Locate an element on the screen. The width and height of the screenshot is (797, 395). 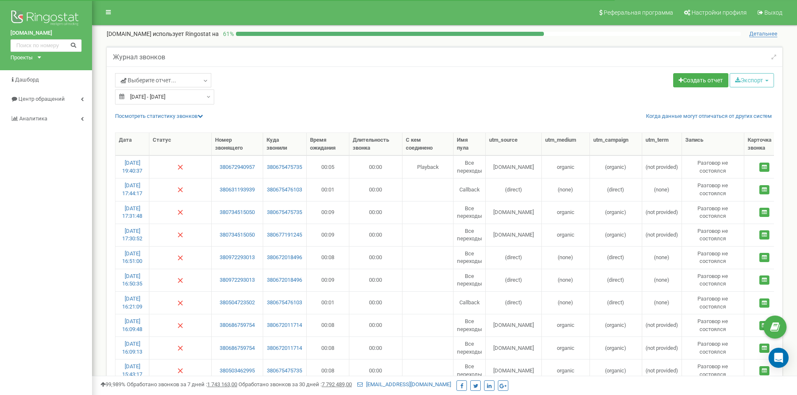
a: 380677191245 is located at coordinates (285, 235).